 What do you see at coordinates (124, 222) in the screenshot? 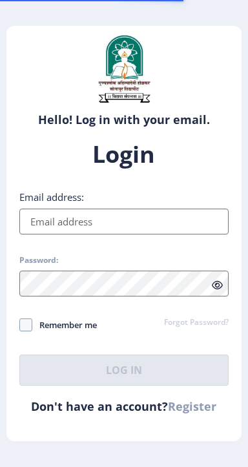
I see `input: Email address` at bounding box center [124, 222].